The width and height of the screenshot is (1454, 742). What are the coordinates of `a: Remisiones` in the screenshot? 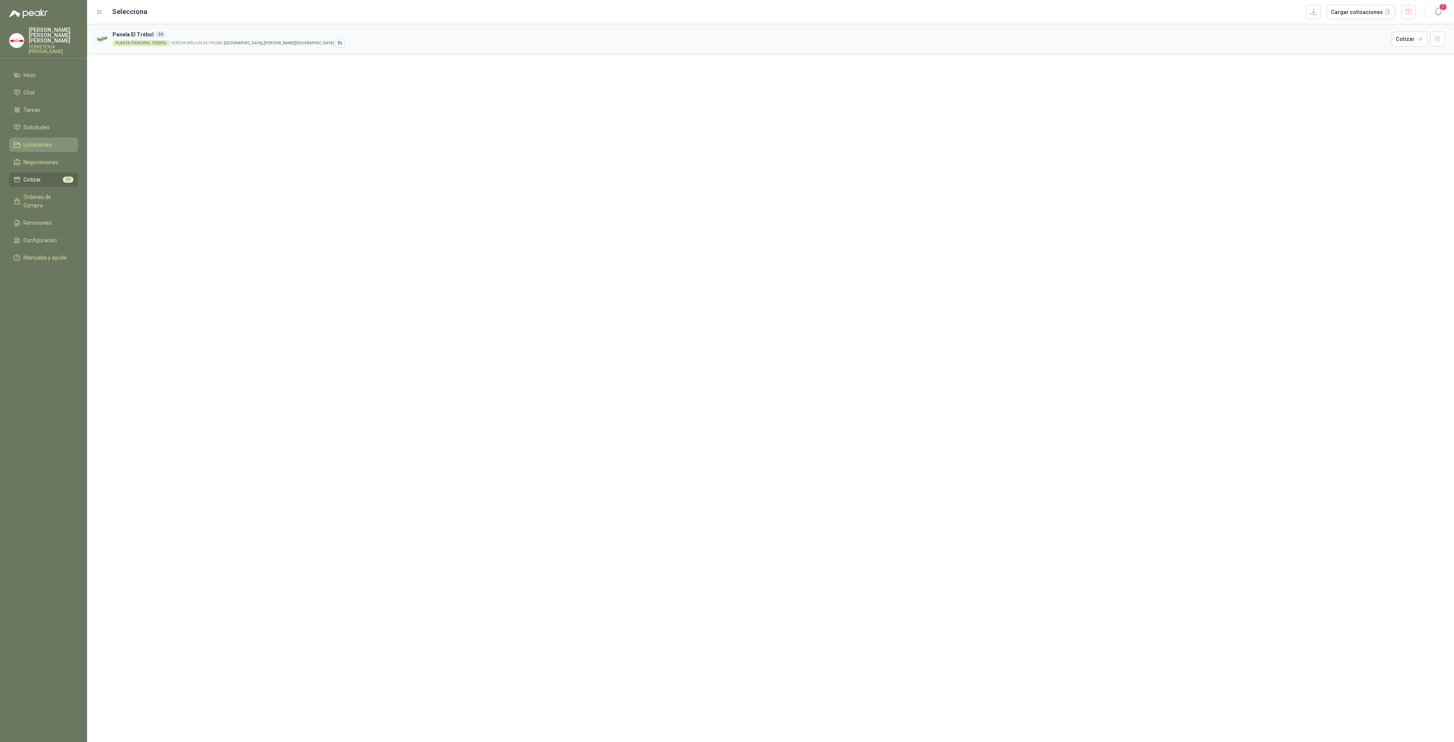 It's located at (44, 223).